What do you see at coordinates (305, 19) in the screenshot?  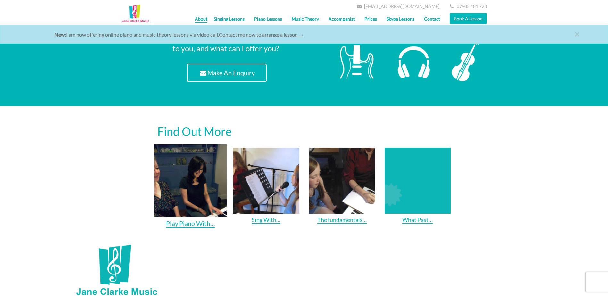 I see `a: Music Theory` at bounding box center [305, 19].